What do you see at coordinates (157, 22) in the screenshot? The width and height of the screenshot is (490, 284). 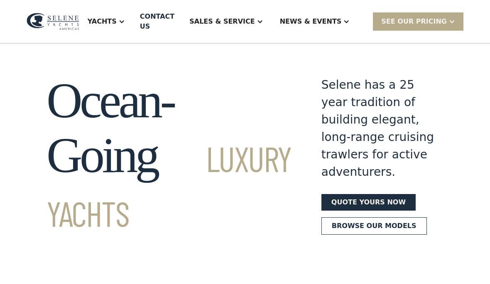 I see `div: Contact US` at bounding box center [157, 22].